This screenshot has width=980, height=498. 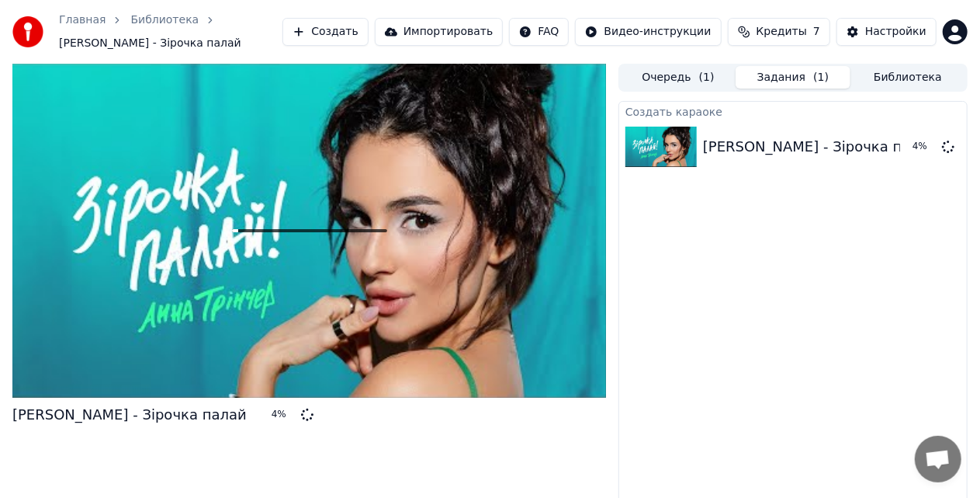 What do you see at coordinates (793, 111) in the screenshot?
I see `div: Создать караоке` at bounding box center [793, 111].